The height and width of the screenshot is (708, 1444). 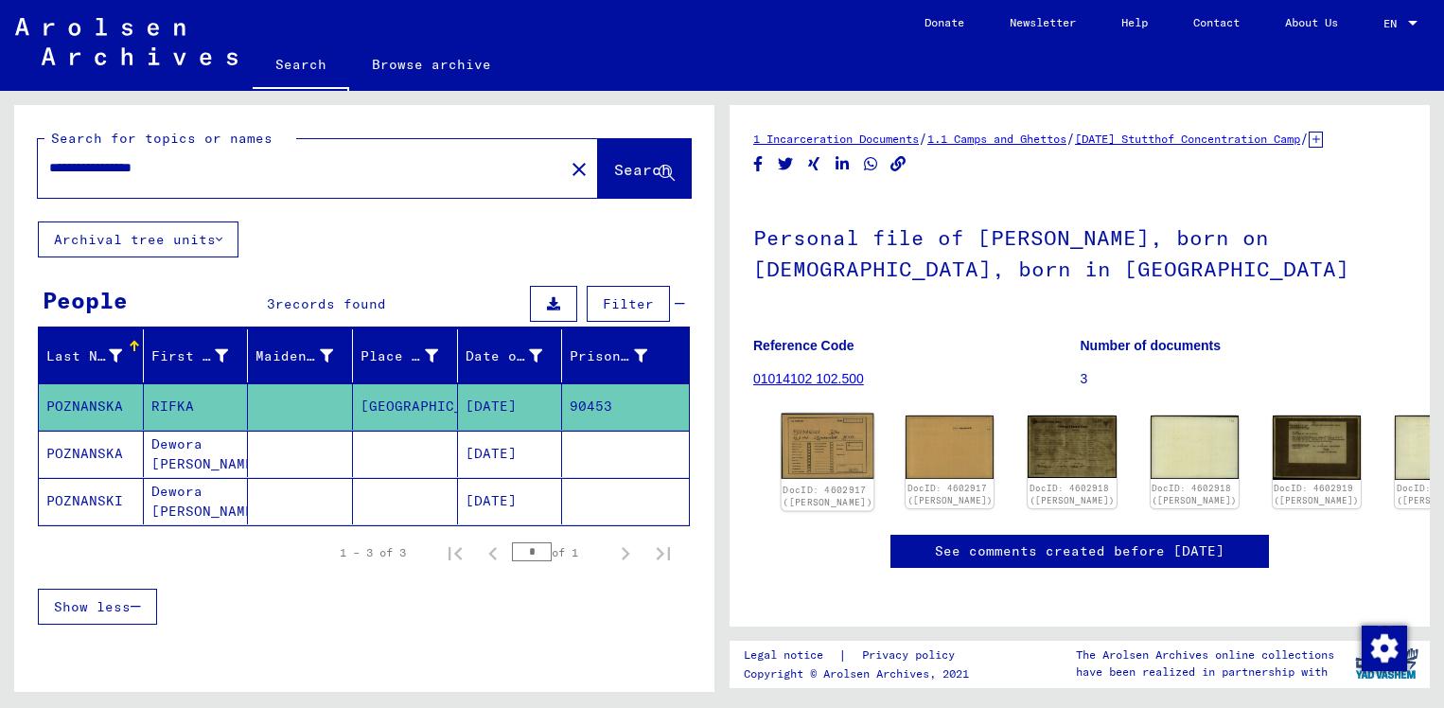 I want to click on mat-header-cell: Prisoner #, so click(x=625, y=356).